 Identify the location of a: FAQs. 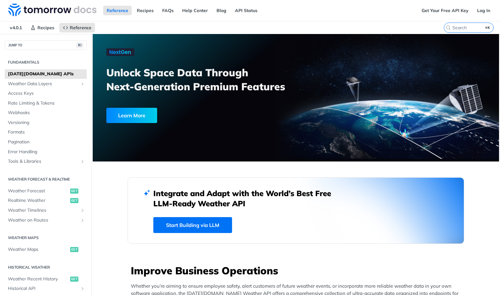
(168, 10).